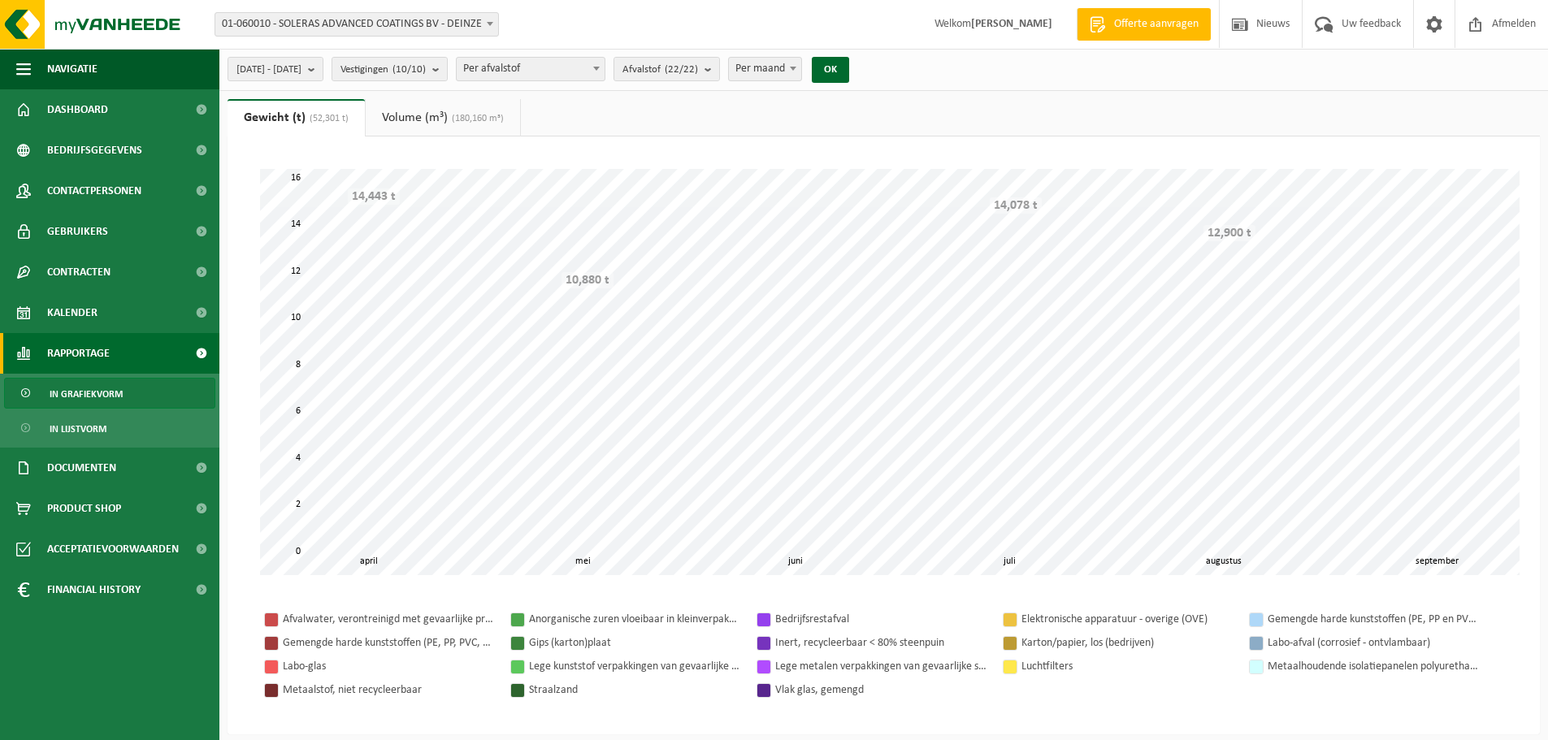 Image resolution: width=1548 pixels, height=740 pixels. Describe the element at coordinates (94, 150) in the screenshot. I see `span: Bedrijfsgegevens` at that location.